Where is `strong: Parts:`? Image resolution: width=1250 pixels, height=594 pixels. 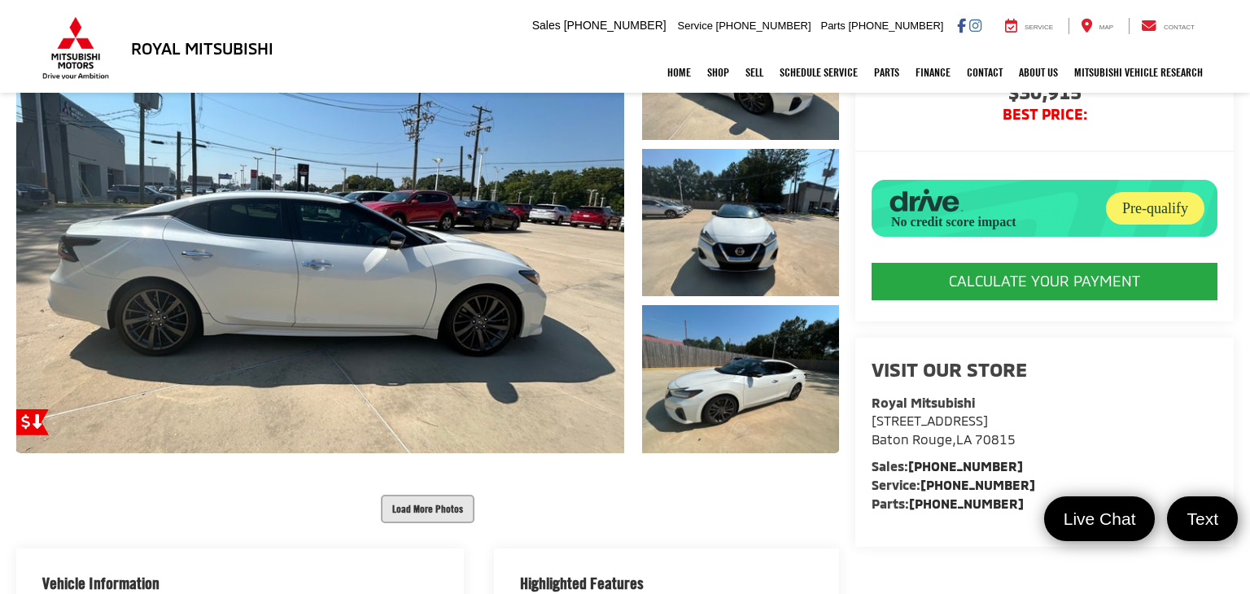
strong: Parts: is located at coordinates (947, 503).